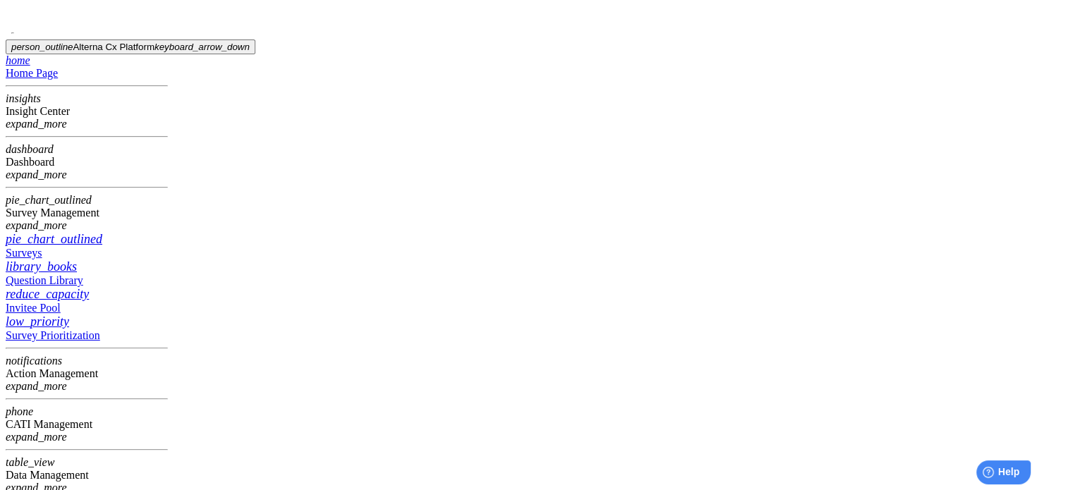 The image size is (1073, 490). What do you see at coordinates (87, 213) in the screenshot?
I see `div: Survey Management` at bounding box center [87, 213].